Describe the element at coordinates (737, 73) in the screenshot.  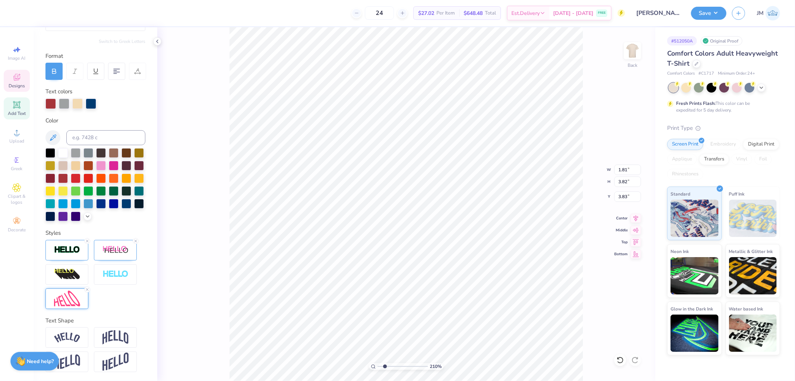
I see `span: Minimum Order: 24 +` at that location.